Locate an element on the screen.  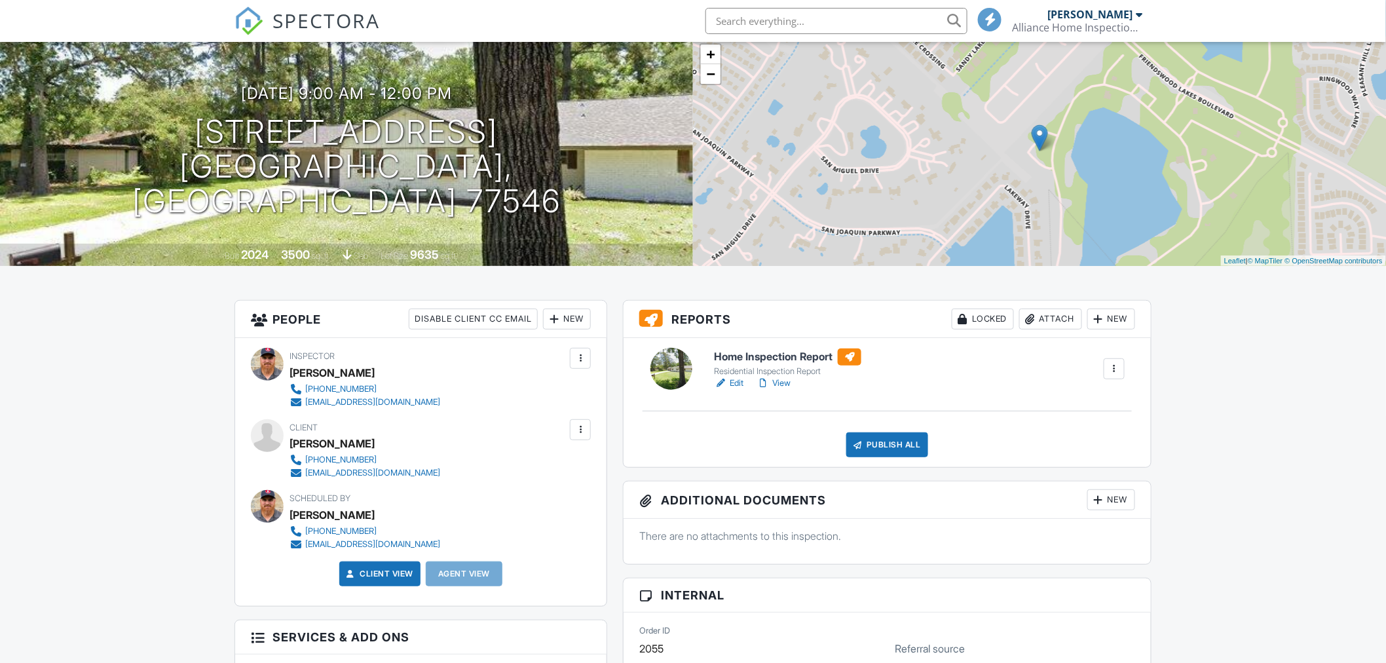
a: Zoom out is located at coordinates (711, 74).